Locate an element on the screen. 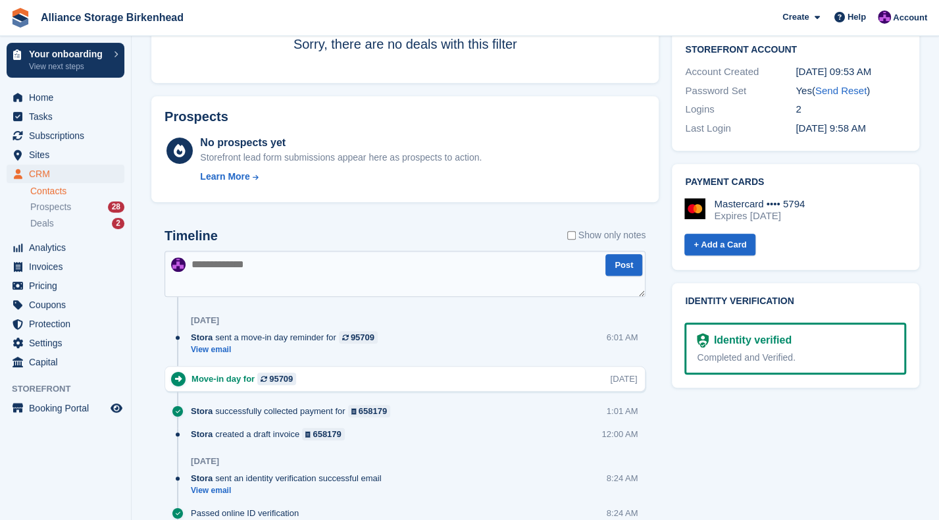 This screenshot has width=939, height=520. p: View next steps is located at coordinates (68, 66).